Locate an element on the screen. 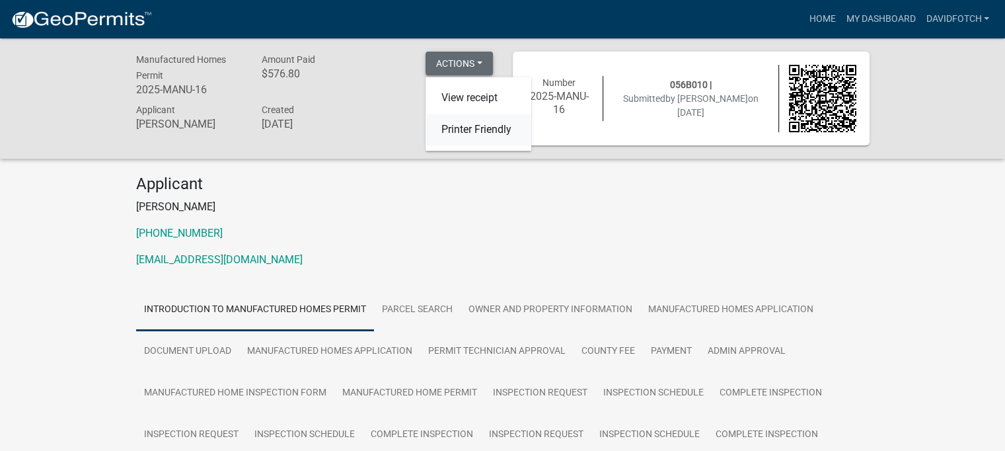 The image size is (1005, 451). span: Applicant is located at coordinates (155, 110).